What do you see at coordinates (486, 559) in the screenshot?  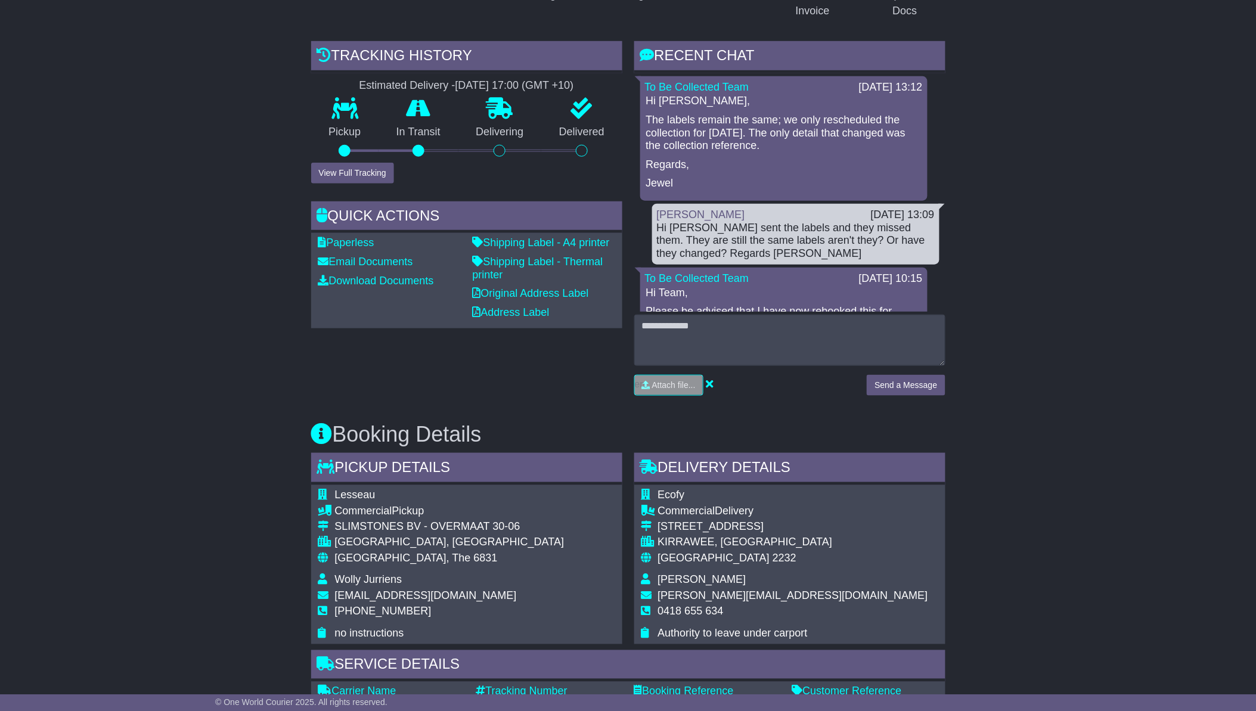 I see `span: 6831` at bounding box center [486, 559].